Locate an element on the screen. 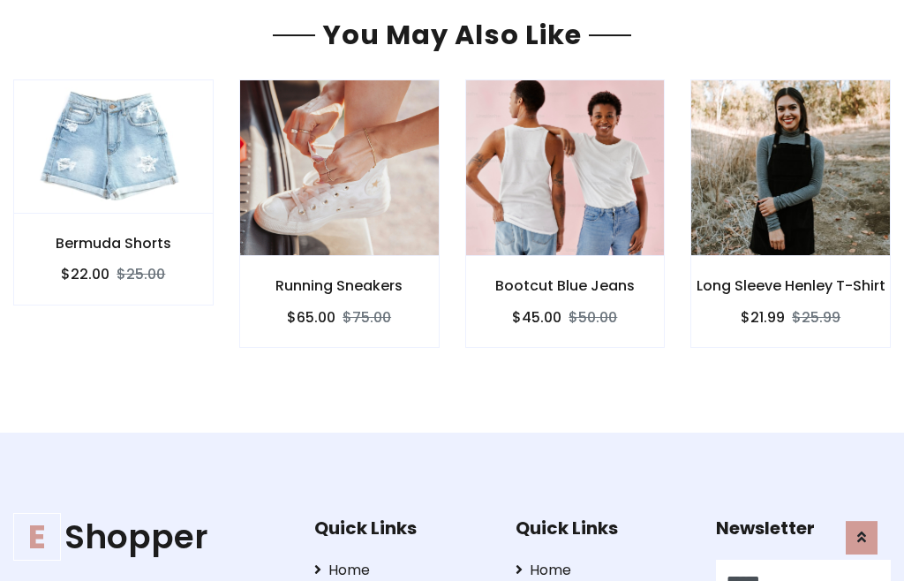 The width and height of the screenshot is (904, 581). del: $50.00 is located at coordinates (592, 317).